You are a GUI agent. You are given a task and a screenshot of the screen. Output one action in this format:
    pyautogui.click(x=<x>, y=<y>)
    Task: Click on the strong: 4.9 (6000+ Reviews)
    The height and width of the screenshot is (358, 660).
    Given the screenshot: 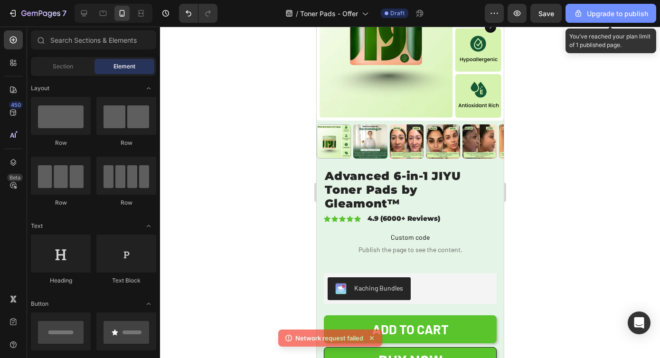 What is the action you would take?
    pyautogui.click(x=87, y=192)
    